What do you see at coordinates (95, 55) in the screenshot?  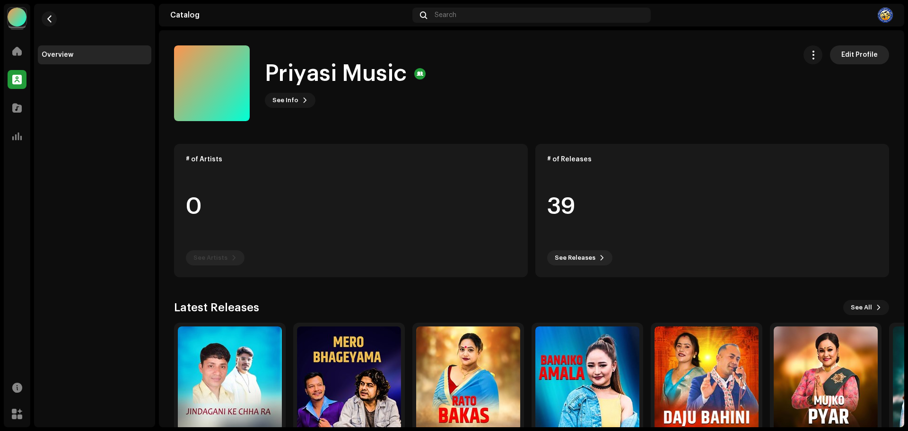 I see `re-m-nav-item: Overview` at bounding box center [95, 55].